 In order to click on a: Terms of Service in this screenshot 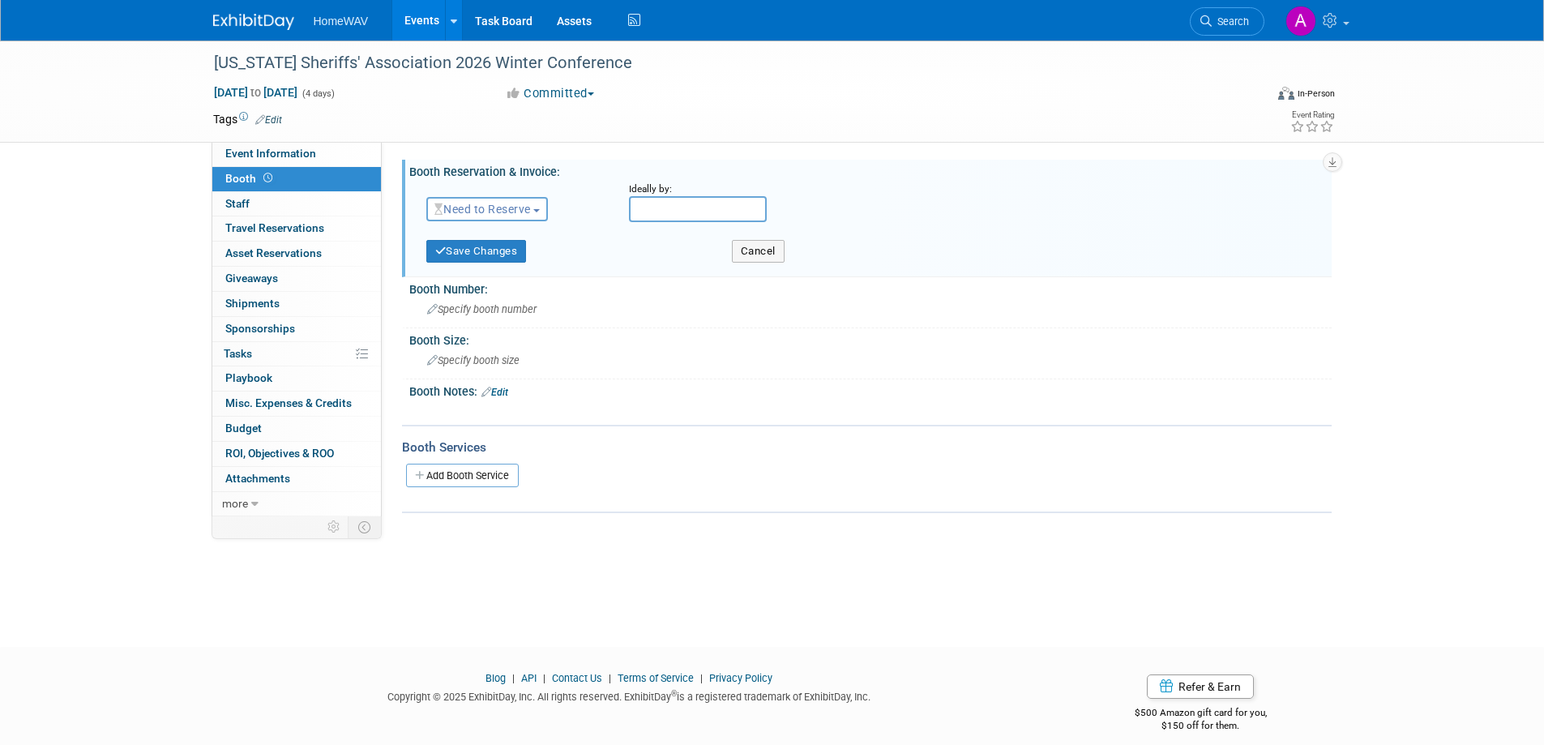, I will do `click(656, 677)`.